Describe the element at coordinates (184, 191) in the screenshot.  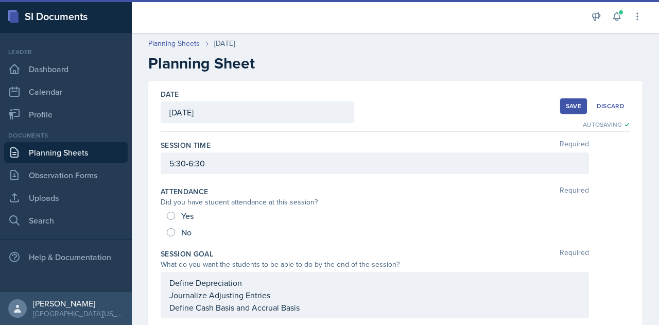
I see `label: Attendance` at that location.